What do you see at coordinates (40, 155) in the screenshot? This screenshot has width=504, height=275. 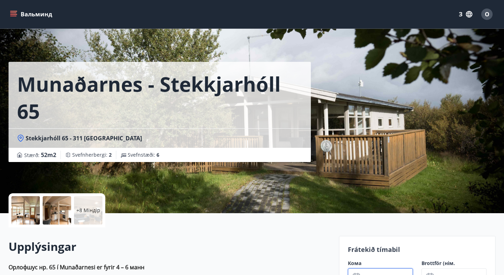 I see `span: Stærð :` at bounding box center [40, 155].